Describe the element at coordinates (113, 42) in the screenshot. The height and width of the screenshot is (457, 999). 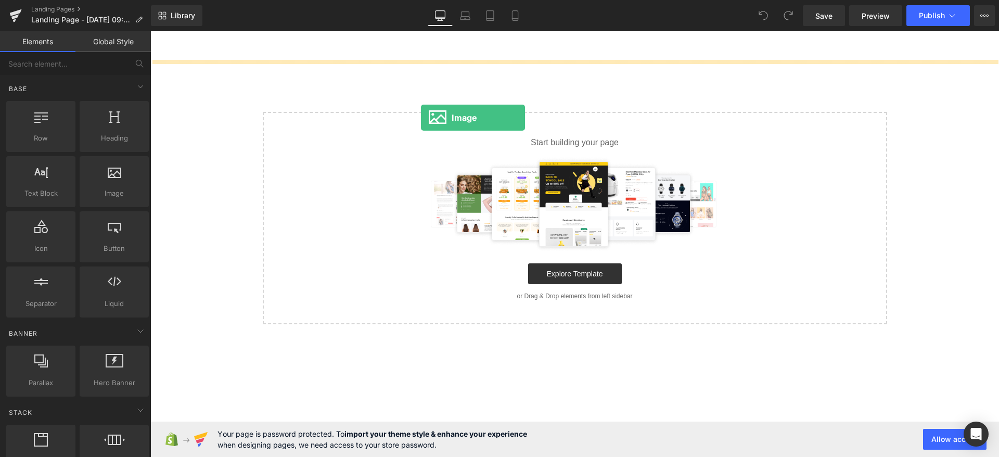
I see `a: Global Style` at that location.